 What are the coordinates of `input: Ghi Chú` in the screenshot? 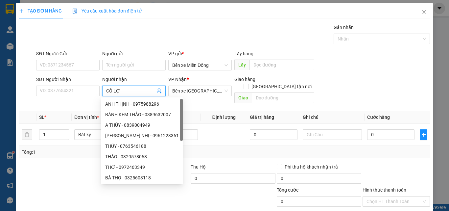 It's located at (333, 135).